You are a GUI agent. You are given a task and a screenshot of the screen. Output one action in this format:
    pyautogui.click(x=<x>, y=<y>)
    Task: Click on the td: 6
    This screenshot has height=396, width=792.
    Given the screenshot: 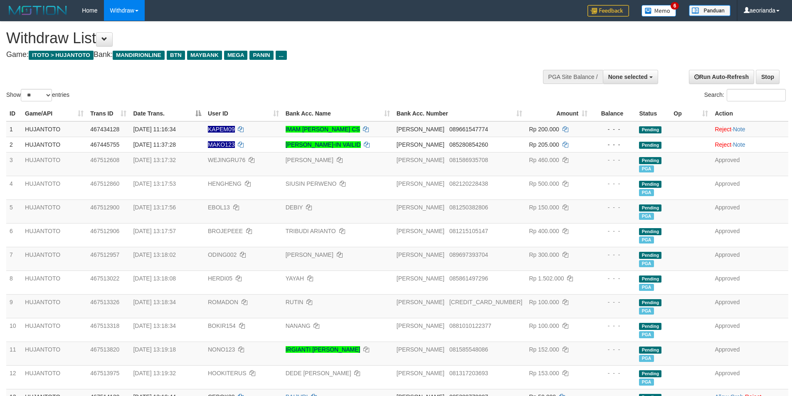 What is the action you would take?
    pyautogui.click(x=14, y=235)
    